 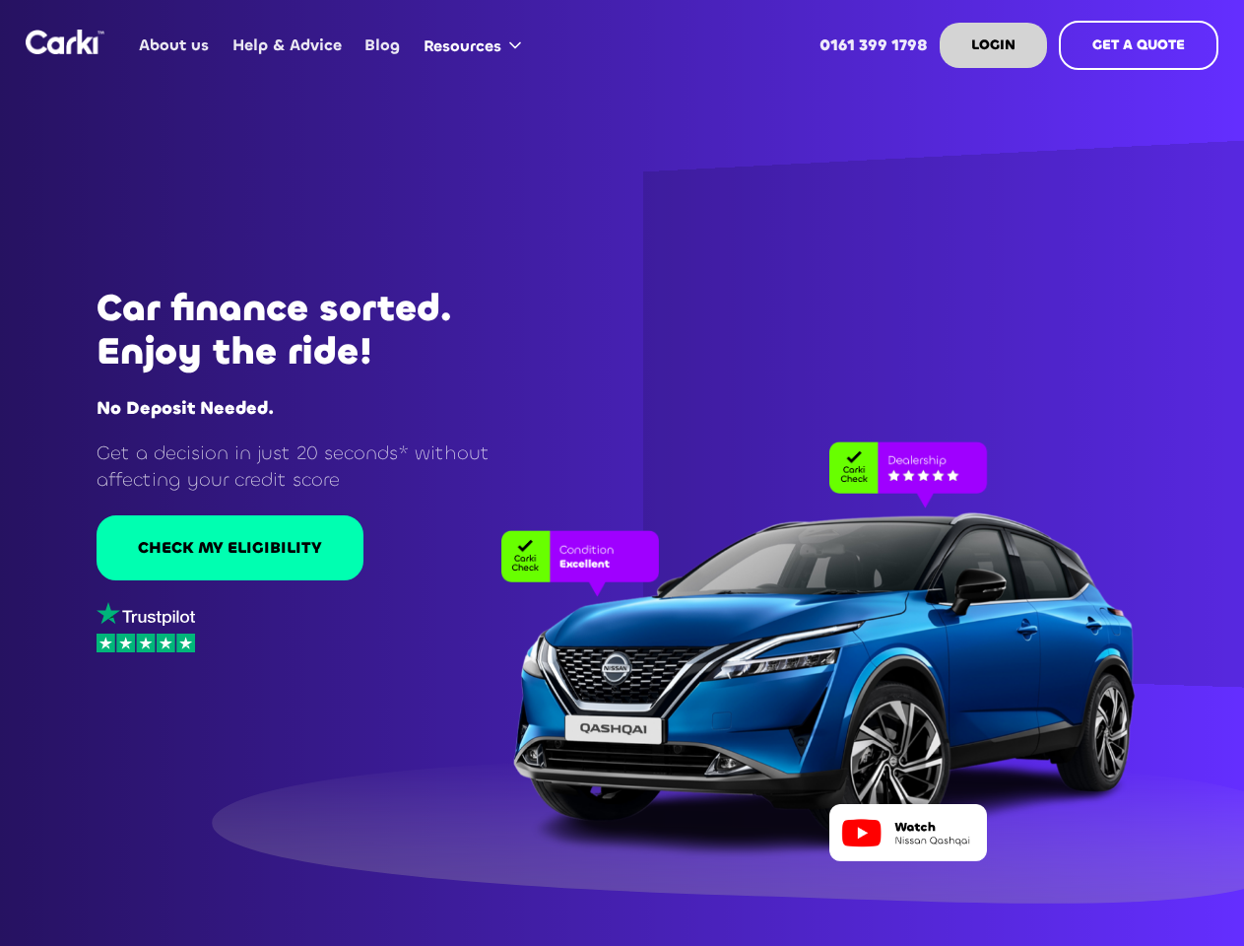 I want to click on img: Logo, so click(x=65, y=41).